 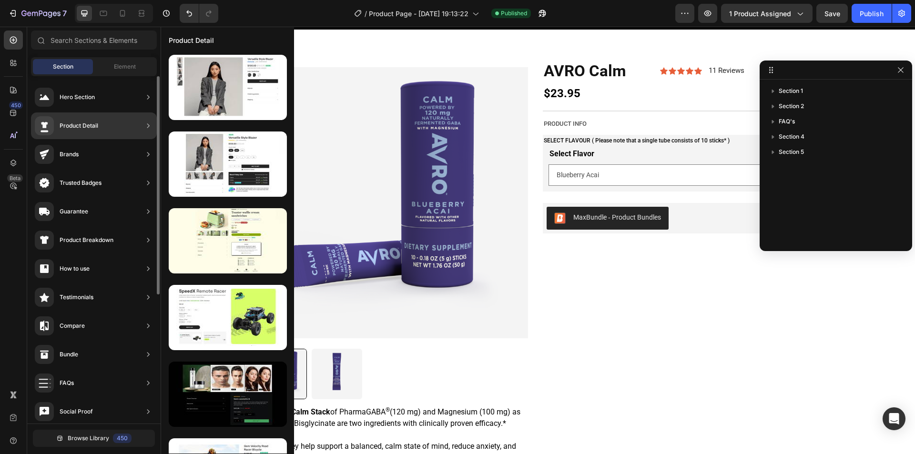 What do you see at coordinates (64, 13) in the screenshot?
I see `p: 7` at bounding box center [64, 13].